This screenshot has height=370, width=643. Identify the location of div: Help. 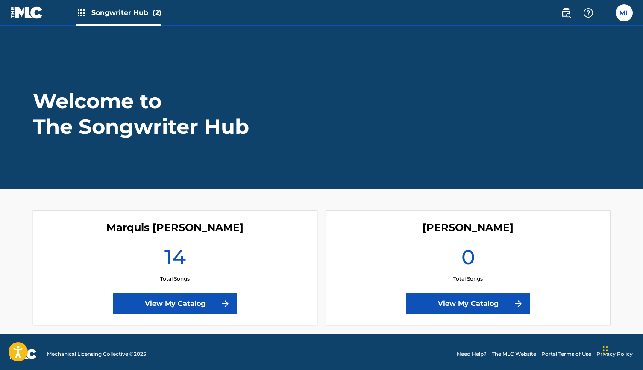
(588, 13).